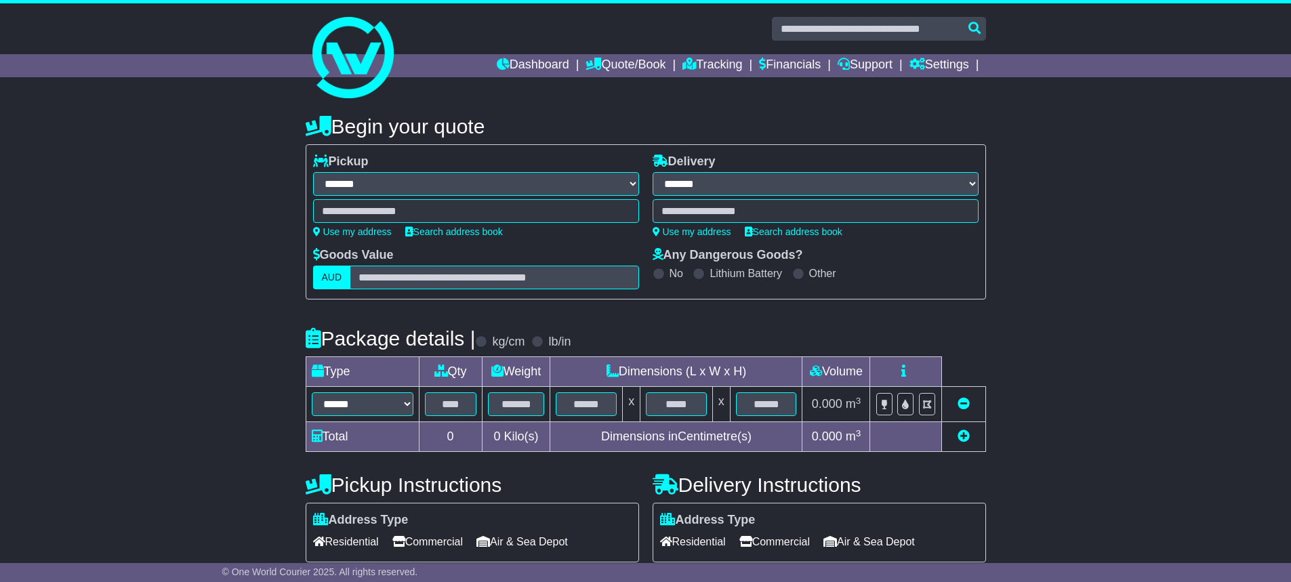 The width and height of the screenshot is (1291, 582). I want to click on label: lb/in, so click(559, 342).